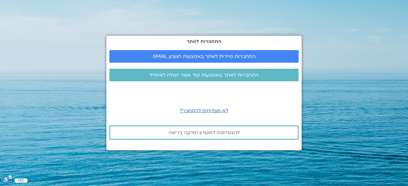 This screenshot has width=408, height=186. Describe the element at coordinates (204, 133) in the screenshot. I see `a: להצטרפות למועדון תודעה בריאה` at that location.